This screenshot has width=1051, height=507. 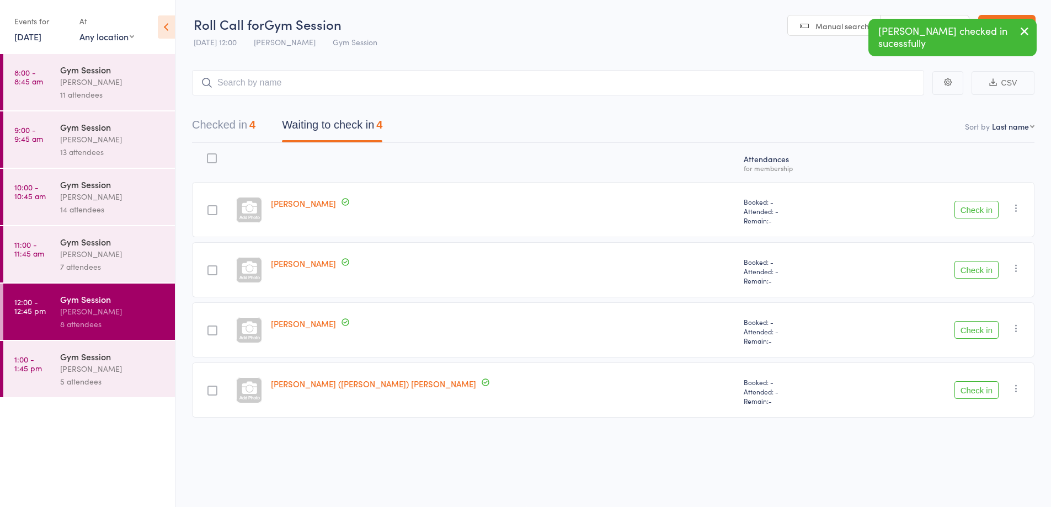 I want to click on div: 7 attendees, so click(x=113, y=266).